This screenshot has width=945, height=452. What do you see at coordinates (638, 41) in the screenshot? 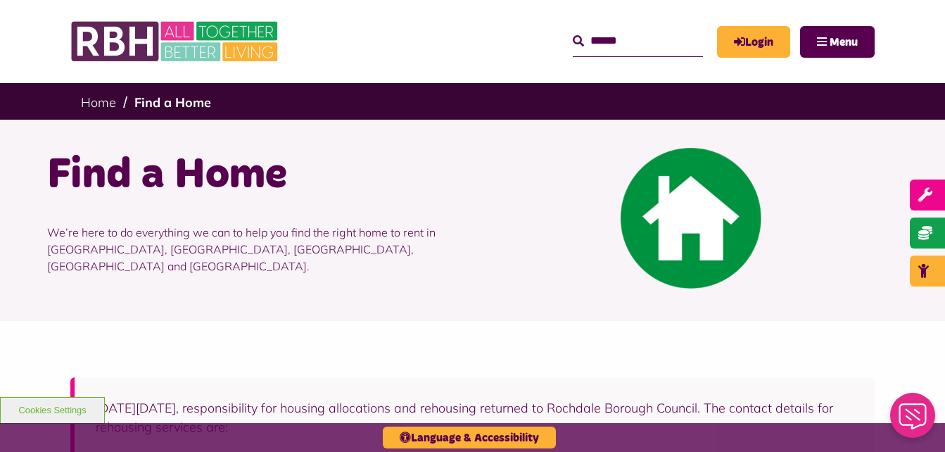
I see `input: Search` at bounding box center [638, 41].